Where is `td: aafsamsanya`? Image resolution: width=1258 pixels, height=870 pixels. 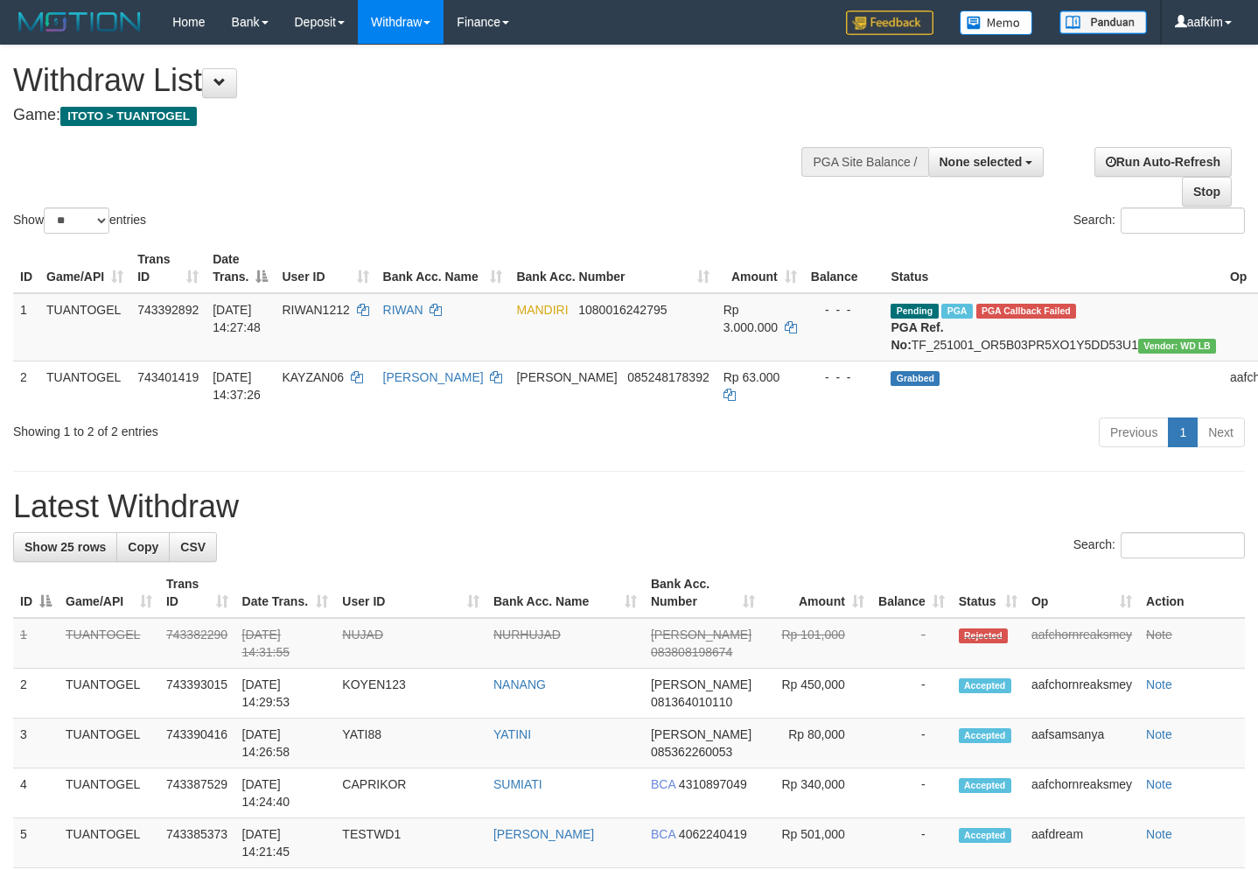
td: aafsamsanya is located at coordinates (1082, 743).